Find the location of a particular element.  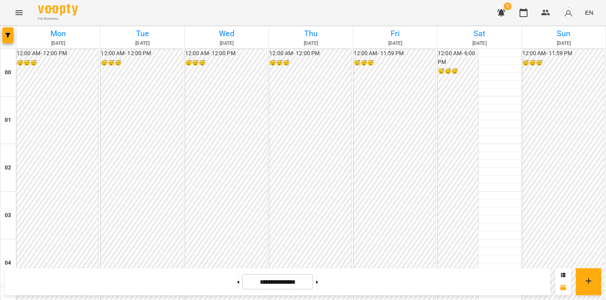

h6: 12:00 AM - 6:00 PM is located at coordinates (458, 57).